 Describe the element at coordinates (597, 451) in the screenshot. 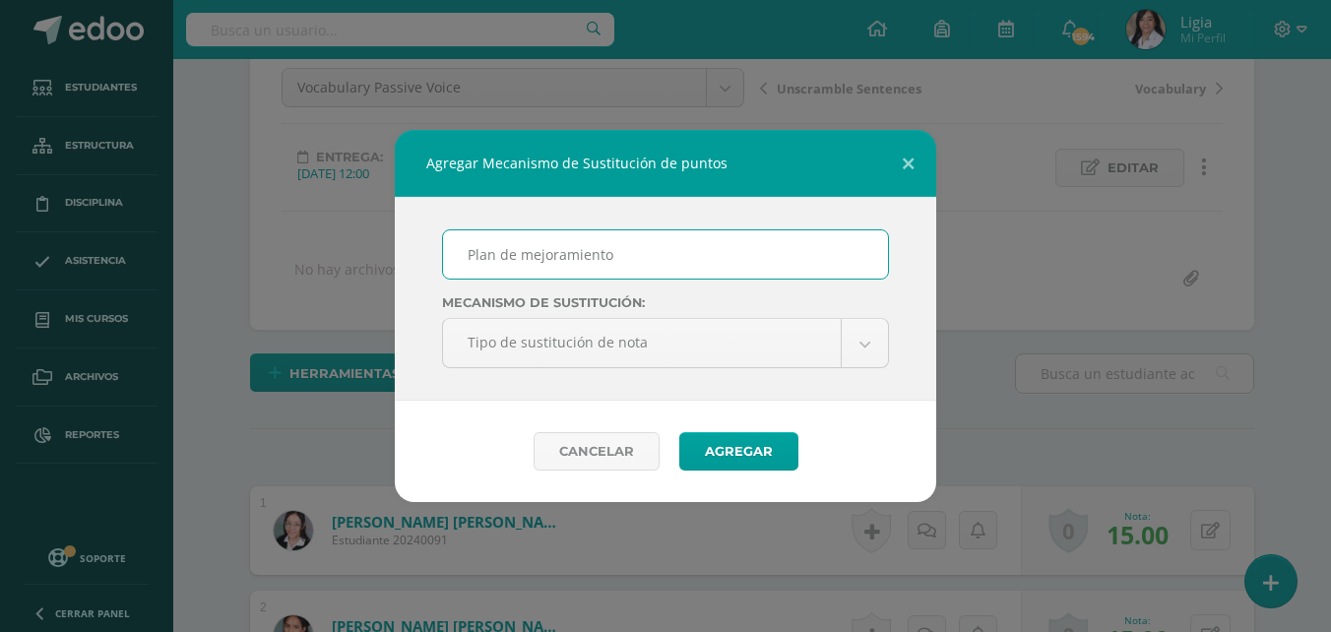

I see `a: Cancelar` at that location.